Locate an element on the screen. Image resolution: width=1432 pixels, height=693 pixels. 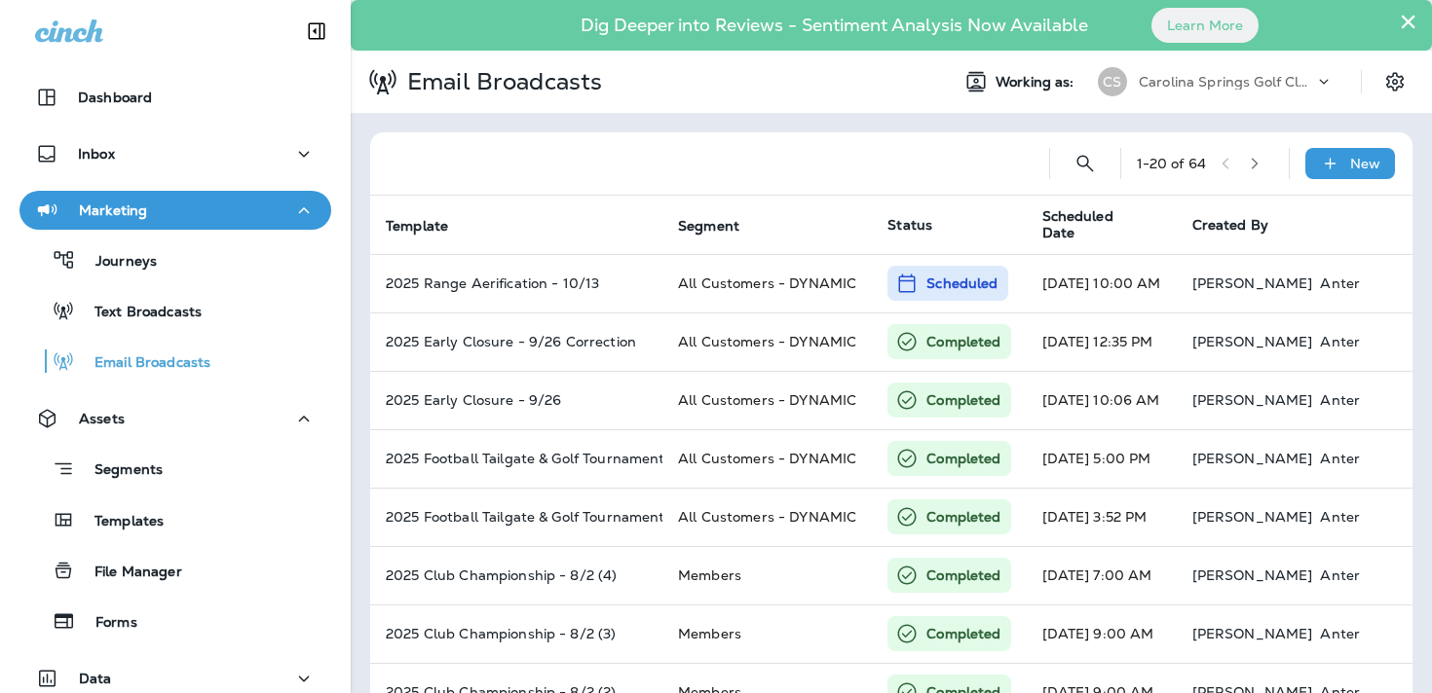
p: Journeys is located at coordinates (116, 262).